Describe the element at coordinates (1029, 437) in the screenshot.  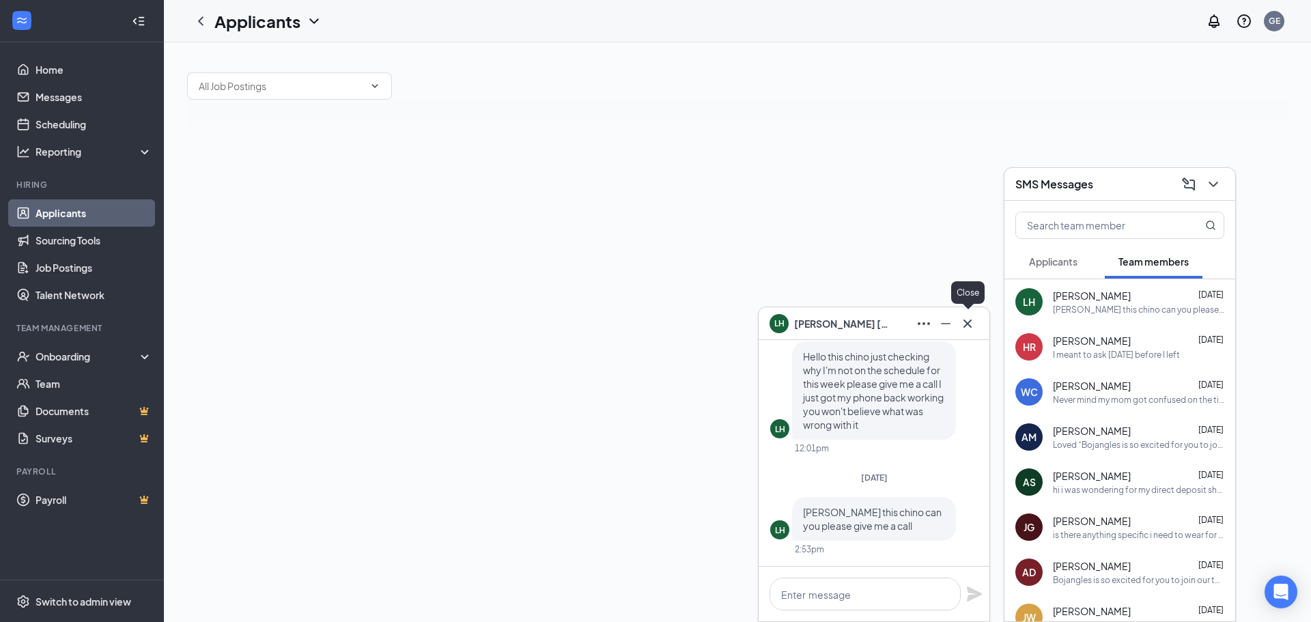
I see `div: AM` at that location.